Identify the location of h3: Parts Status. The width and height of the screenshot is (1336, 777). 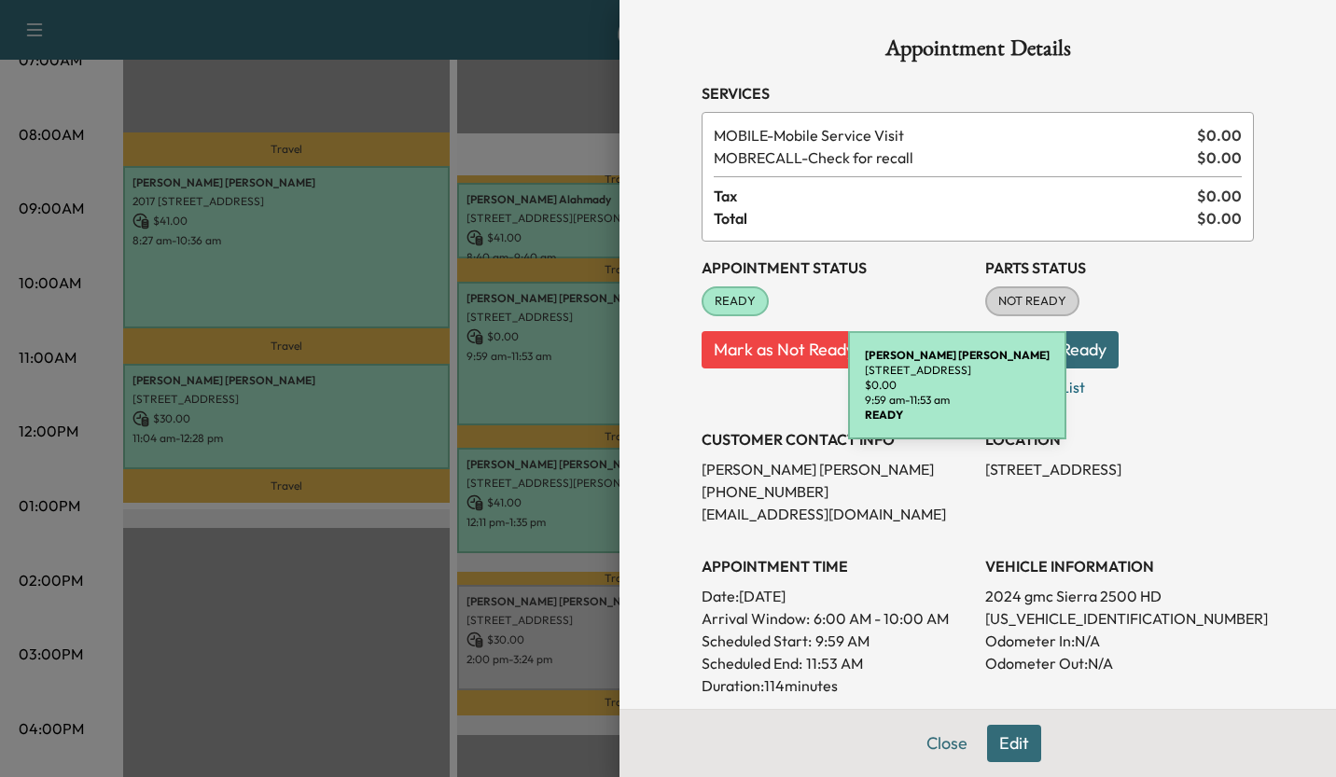
(1120, 268).